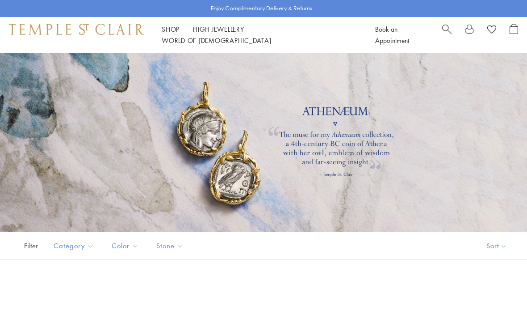  What do you see at coordinates (447, 35) in the screenshot?
I see `a: Search` at bounding box center [447, 35].